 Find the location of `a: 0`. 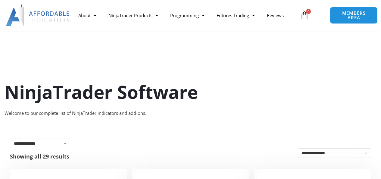

a: 0 is located at coordinates (304, 15).